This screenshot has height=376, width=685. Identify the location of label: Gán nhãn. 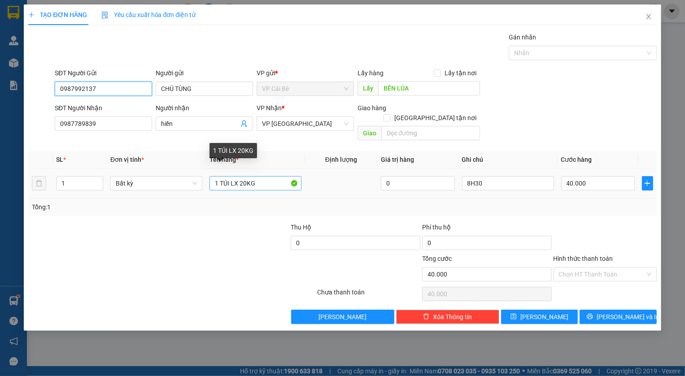
(522, 37).